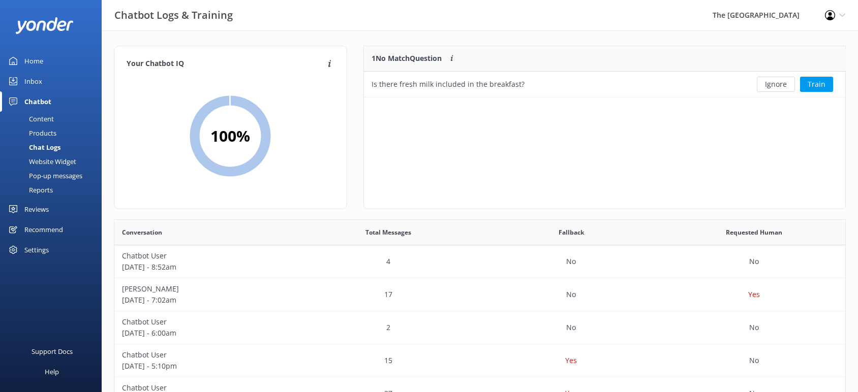  What do you see at coordinates (33, 147) in the screenshot?
I see `div: Chat Logs` at bounding box center [33, 147].